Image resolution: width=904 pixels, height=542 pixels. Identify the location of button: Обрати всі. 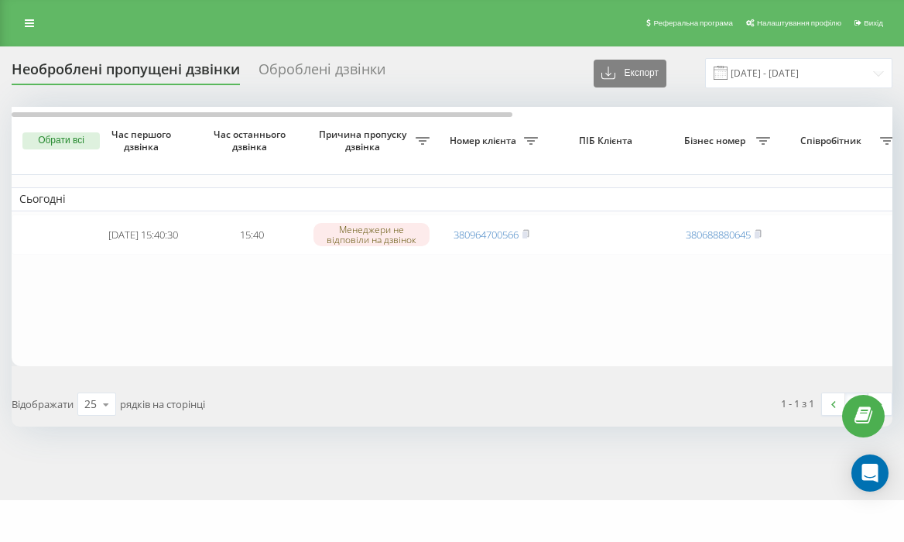
(61, 141).